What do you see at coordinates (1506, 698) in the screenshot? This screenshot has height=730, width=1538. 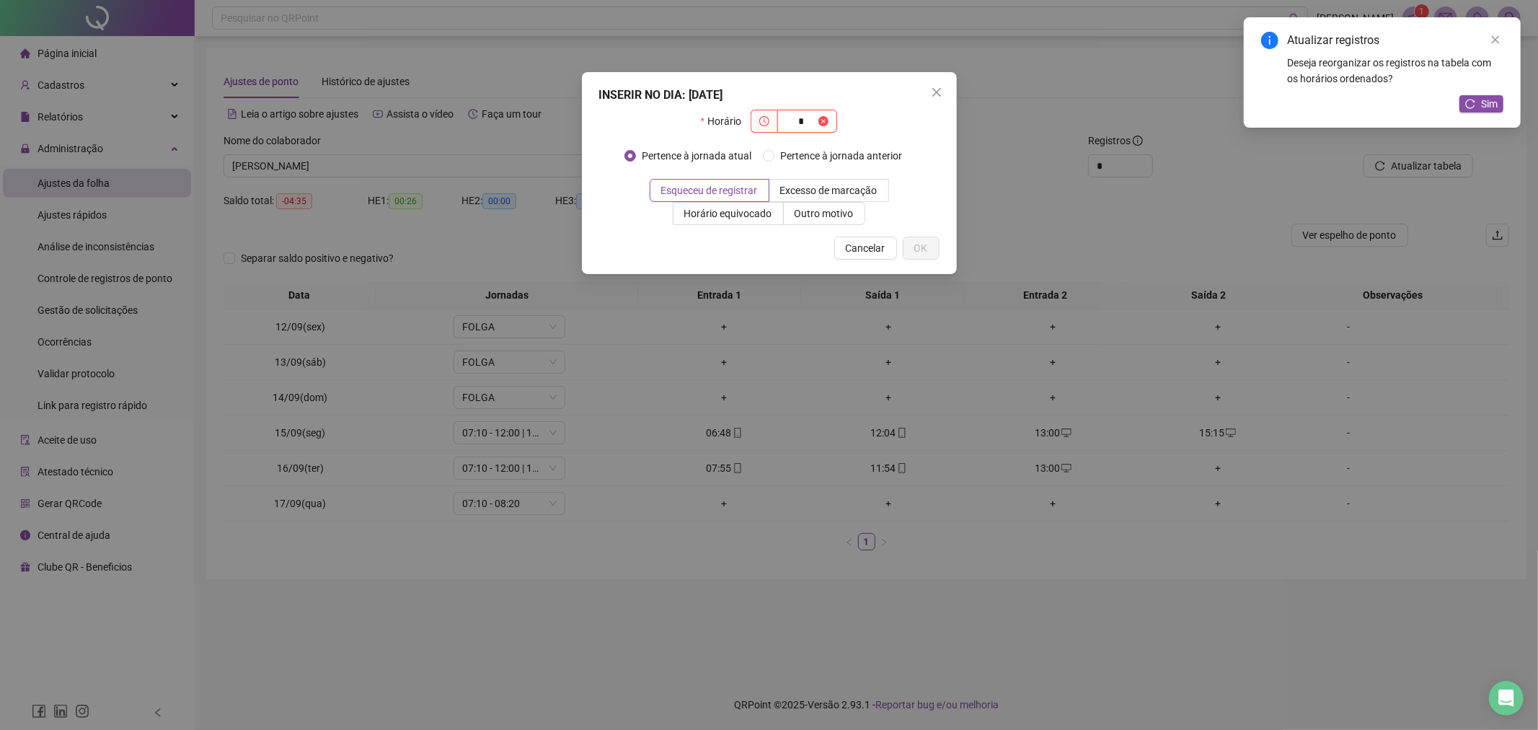 I see `div: Open Intercom Messenger` at bounding box center [1506, 698].